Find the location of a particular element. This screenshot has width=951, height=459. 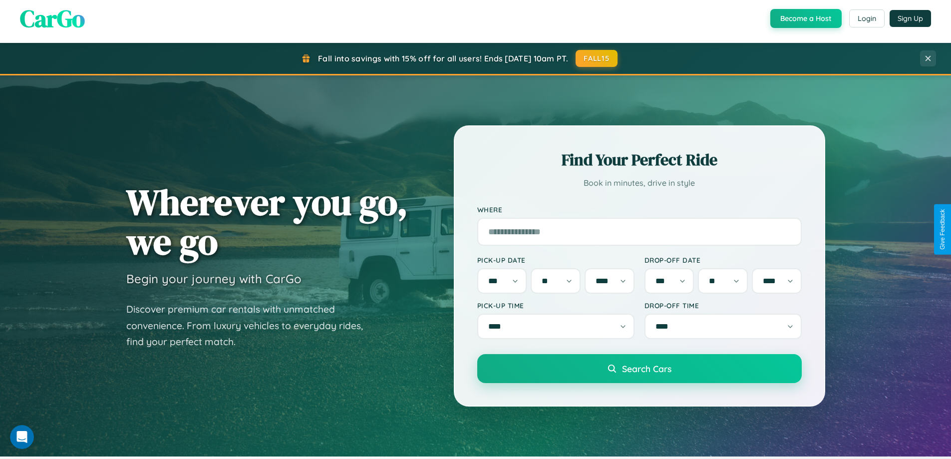

button: Sign Up is located at coordinates (910, 18).